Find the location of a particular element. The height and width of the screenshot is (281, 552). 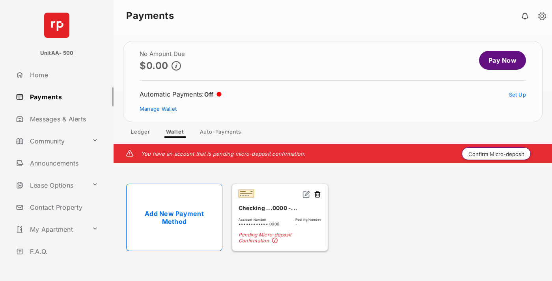

a: Add New Payment Method is located at coordinates (174, 217).